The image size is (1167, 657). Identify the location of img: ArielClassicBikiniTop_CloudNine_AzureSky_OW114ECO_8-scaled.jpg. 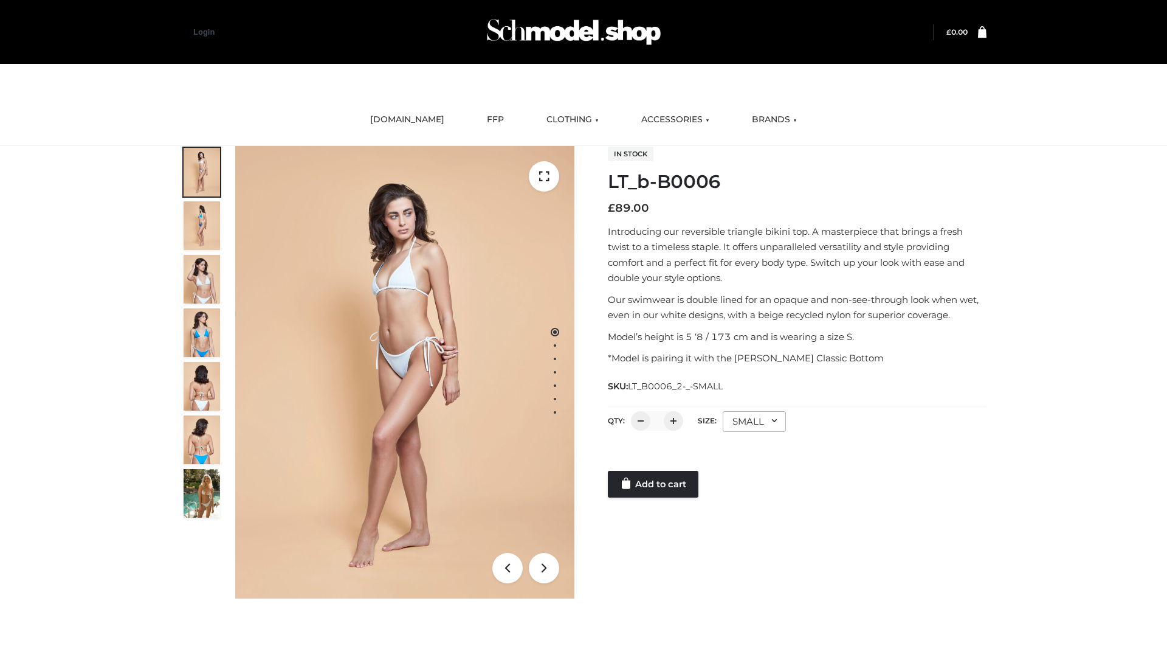
(202, 440).